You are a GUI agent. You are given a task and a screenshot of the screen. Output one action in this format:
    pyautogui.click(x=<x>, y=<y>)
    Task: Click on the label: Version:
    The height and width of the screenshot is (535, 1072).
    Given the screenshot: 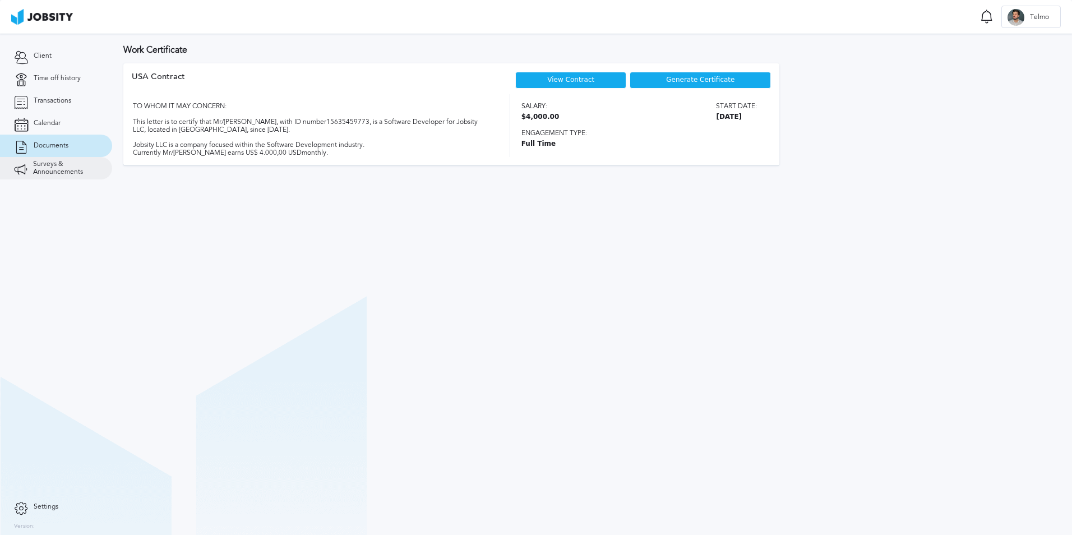 What is the action you would take?
    pyautogui.click(x=24, y=526)
    